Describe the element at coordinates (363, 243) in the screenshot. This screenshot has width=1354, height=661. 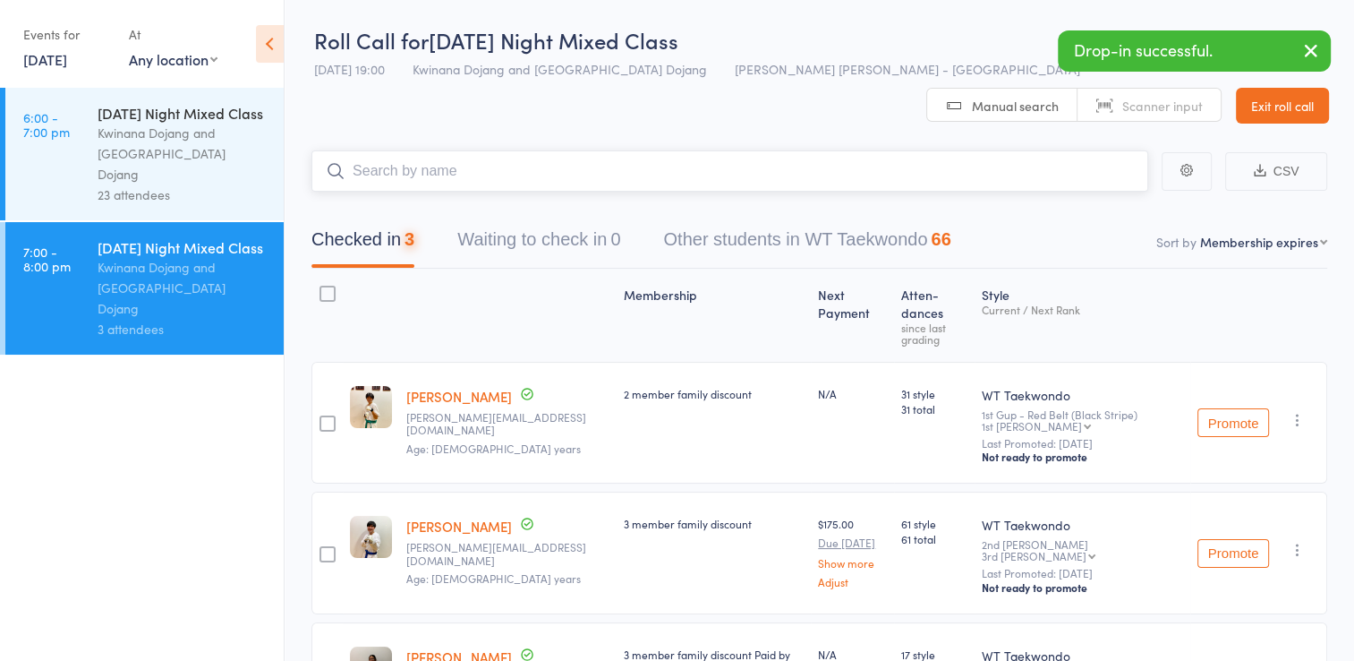
I see `button: Checked in3` at that location.